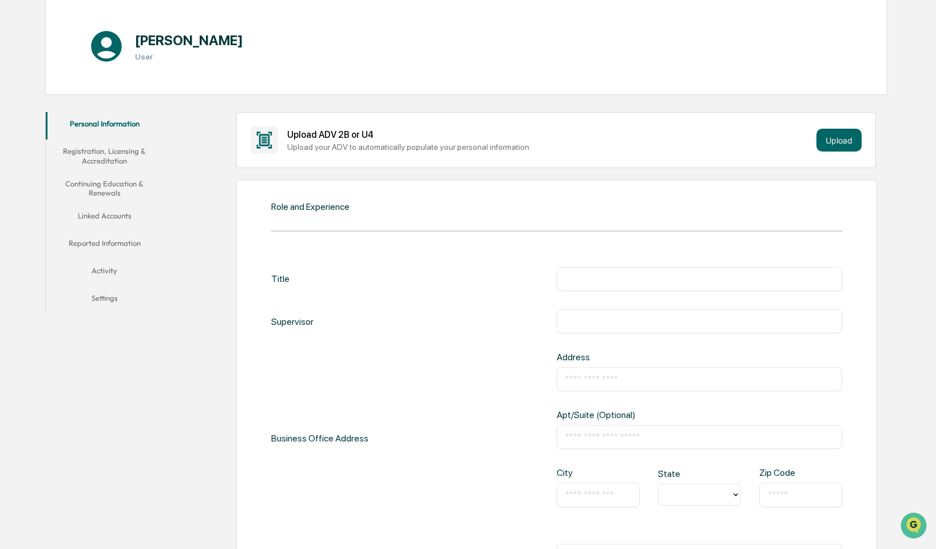 The height and width of the screenshot is (549, 936). Describe the element at coordinates (320, 438) in the screenshot. I see `div: Business Office Address` at that location.